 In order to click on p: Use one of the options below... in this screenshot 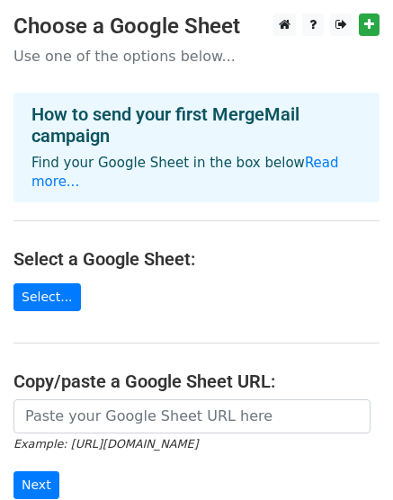, I will do `click(196, 56)`.